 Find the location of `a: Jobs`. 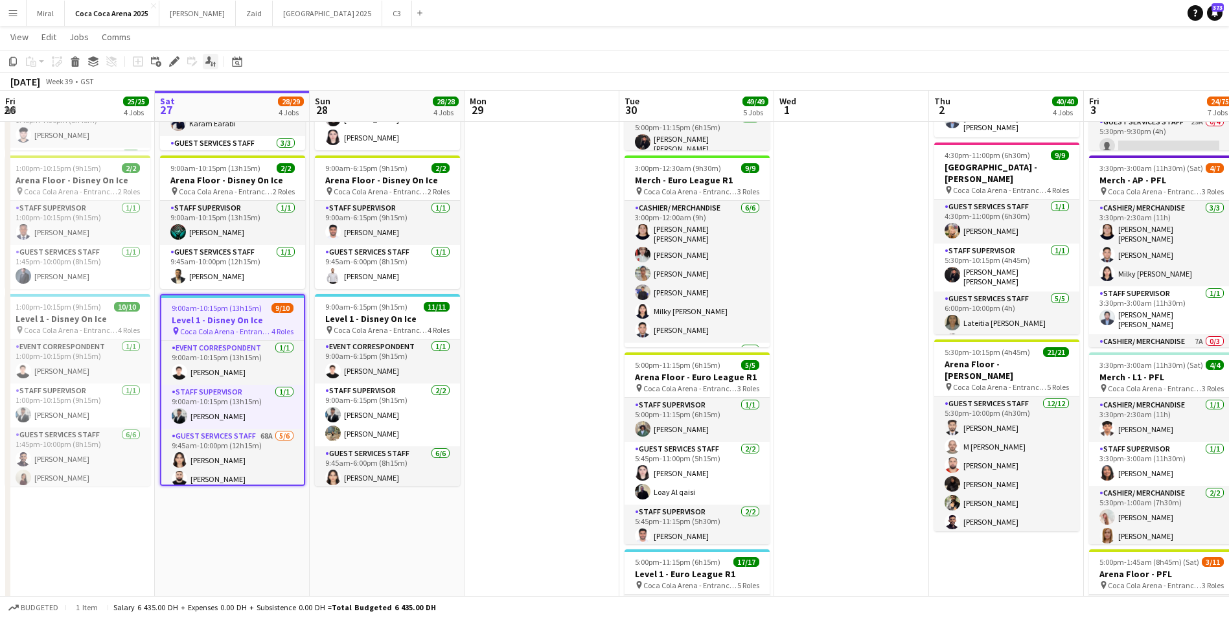

a: Jobs is located at coordinates (79, 37).